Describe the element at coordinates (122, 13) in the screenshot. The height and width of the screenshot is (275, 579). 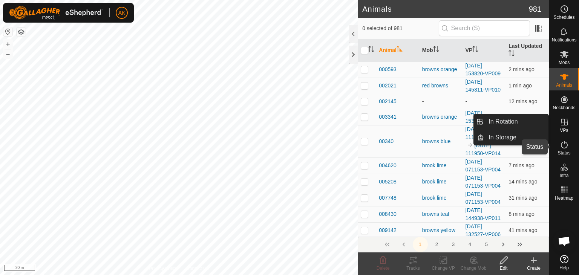
I see `span: AK` at that location.